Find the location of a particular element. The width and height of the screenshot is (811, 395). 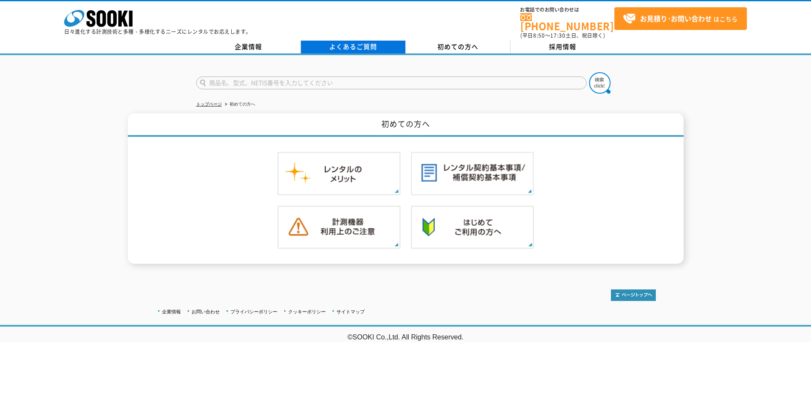

span: はこちら is located at coordinates (680, 19).